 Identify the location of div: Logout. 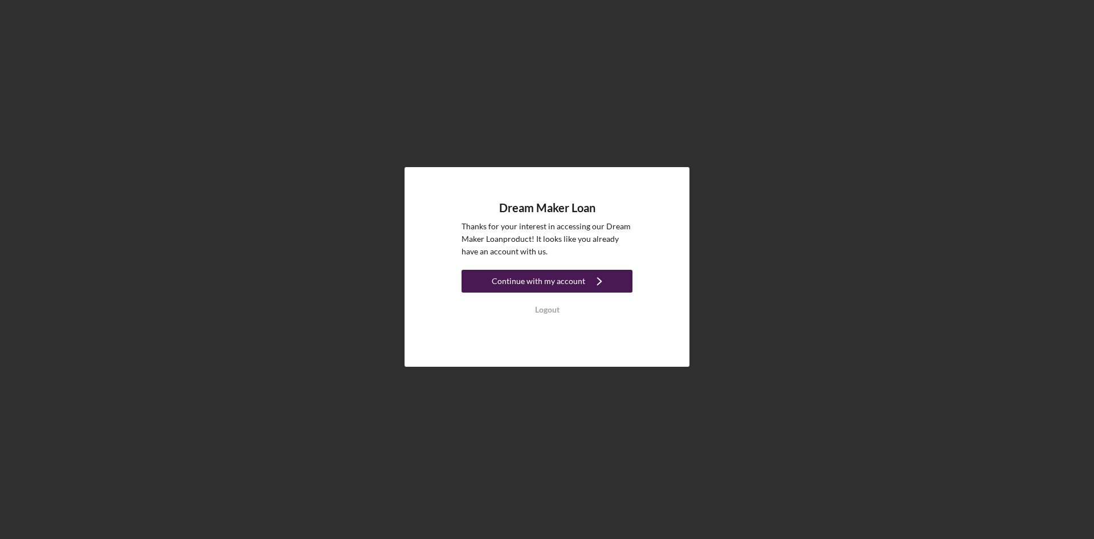
(547, 310).